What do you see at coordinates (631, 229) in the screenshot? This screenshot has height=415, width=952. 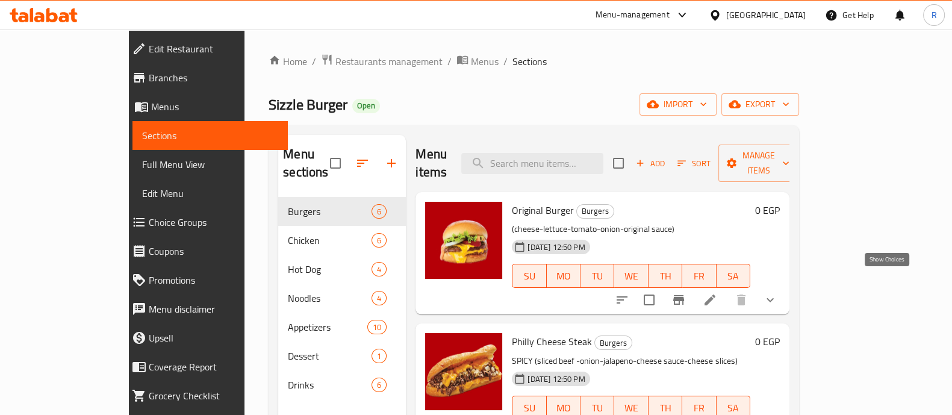 I see `p: (cheese-lettuce-tomato-onion-original sauce)` at bounding box center [631, 229].